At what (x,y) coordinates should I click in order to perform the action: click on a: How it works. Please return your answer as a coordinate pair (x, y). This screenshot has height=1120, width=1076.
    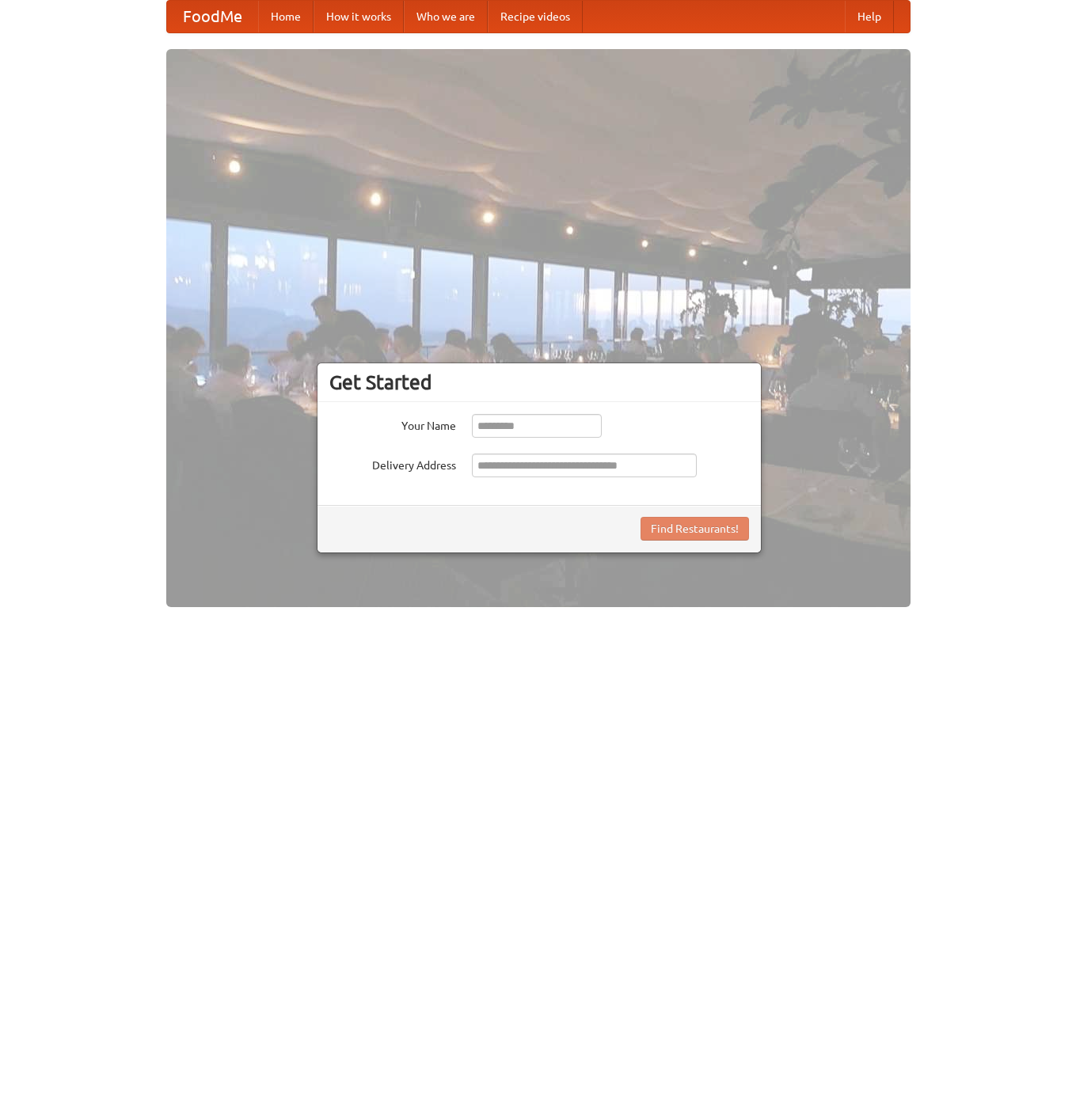
    Looking at the image, I should click on (358, 17).